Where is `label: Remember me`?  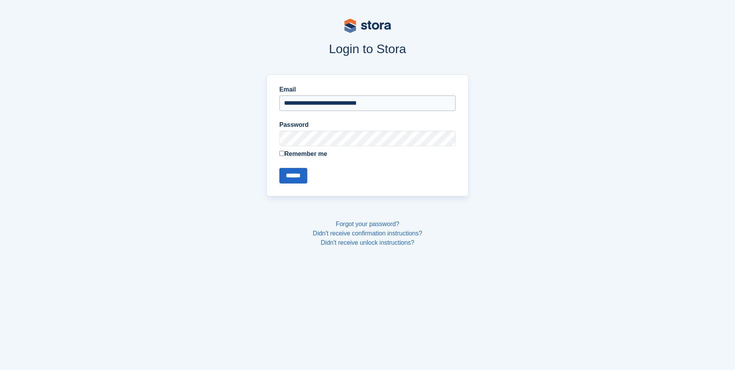
label: Remember me is located at coordinates (367, 154).